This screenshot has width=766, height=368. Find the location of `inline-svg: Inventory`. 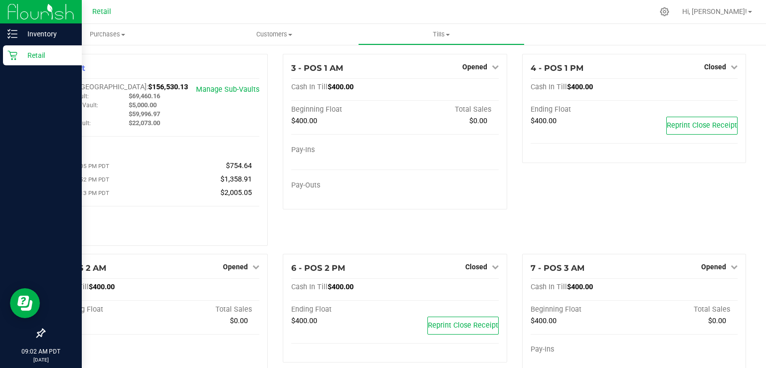

inline-svg: Inventory is located at coordinates (12, 34).